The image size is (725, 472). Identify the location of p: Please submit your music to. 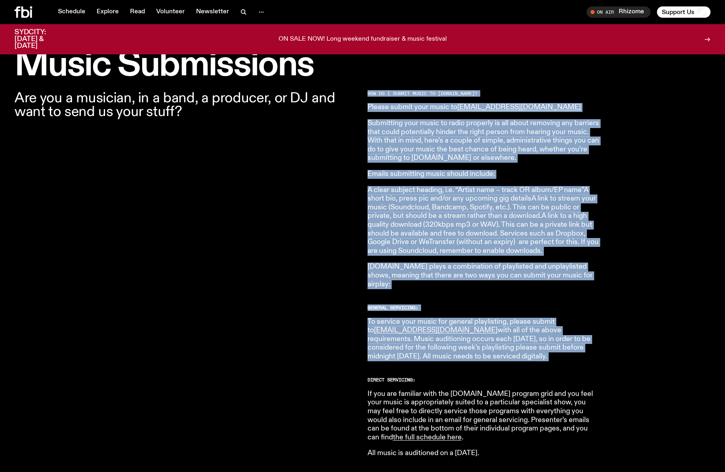
(484, 108).